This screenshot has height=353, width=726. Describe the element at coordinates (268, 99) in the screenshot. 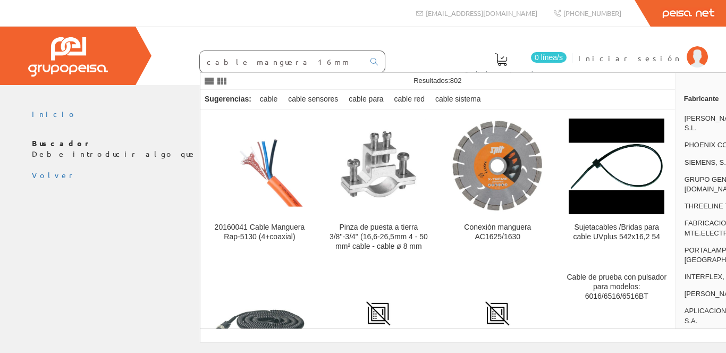

I see `div: cable` at that location.